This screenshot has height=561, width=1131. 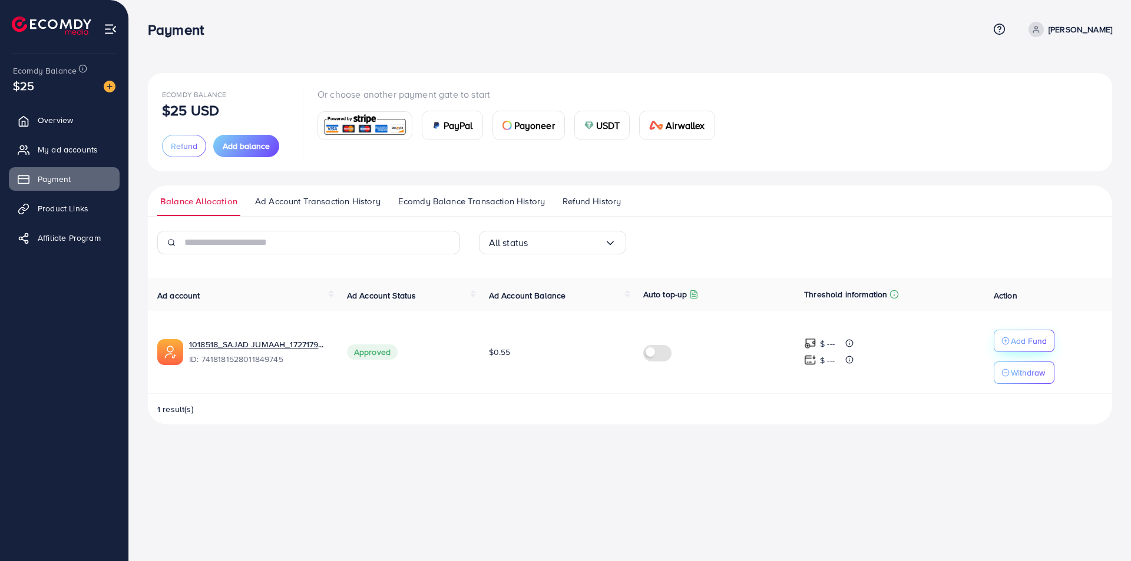 I want to click on span: All status, so click(x=508, y=243).